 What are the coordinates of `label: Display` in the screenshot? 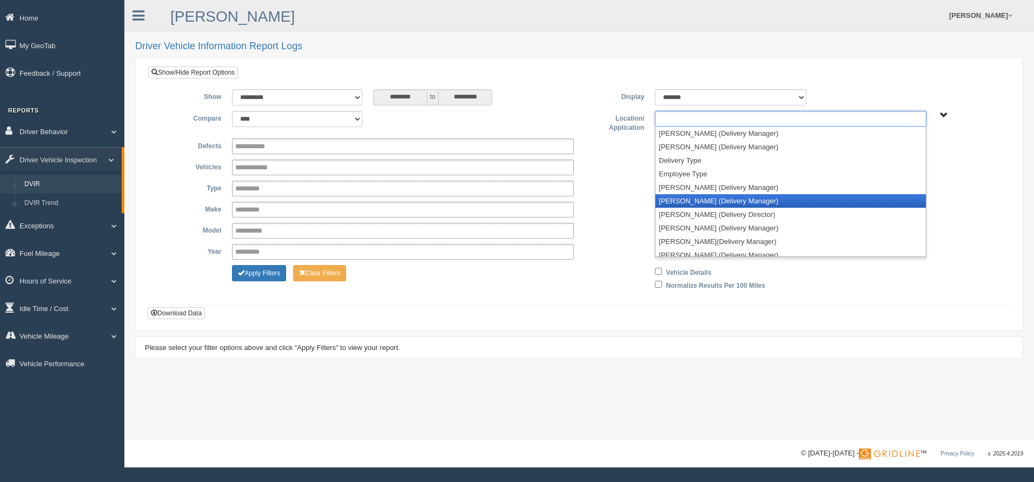 It's located at (614, 96).